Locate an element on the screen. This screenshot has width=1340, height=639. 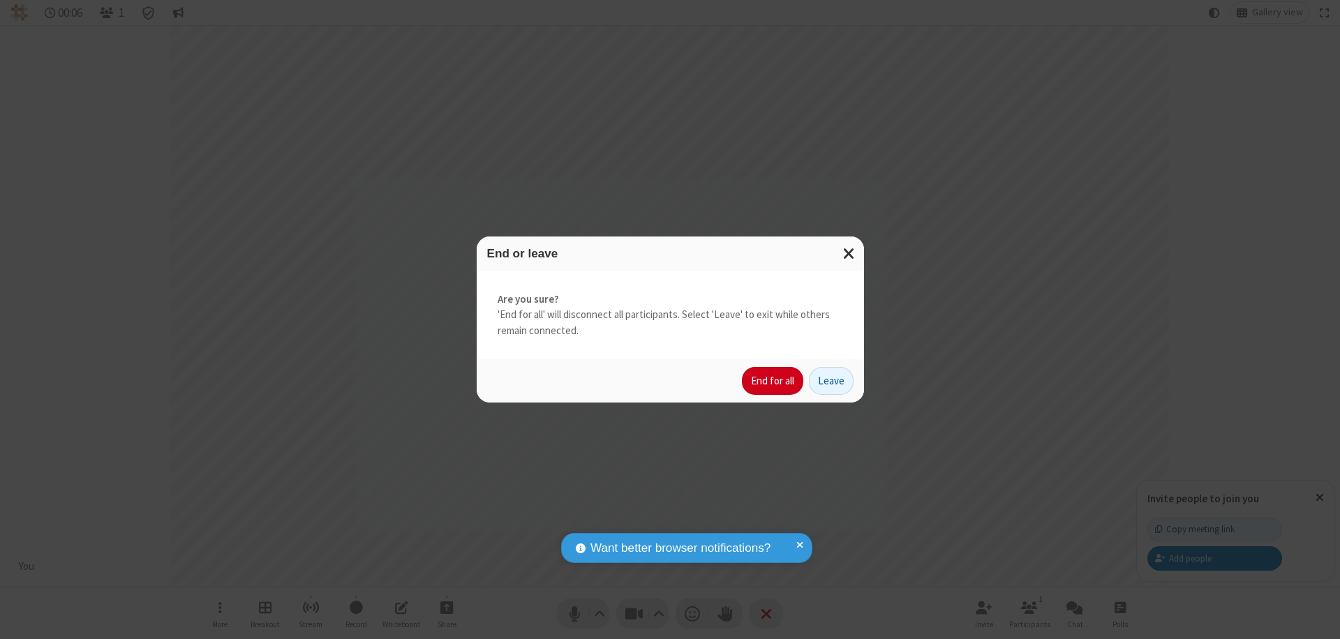
button: End for all is located at coordinates (772, 381).